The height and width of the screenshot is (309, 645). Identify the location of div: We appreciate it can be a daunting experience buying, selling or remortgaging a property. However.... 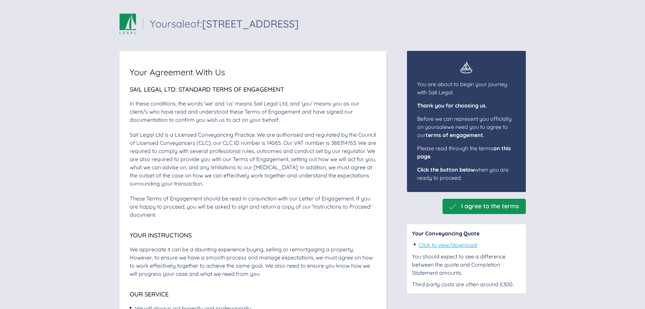
(253, 261).